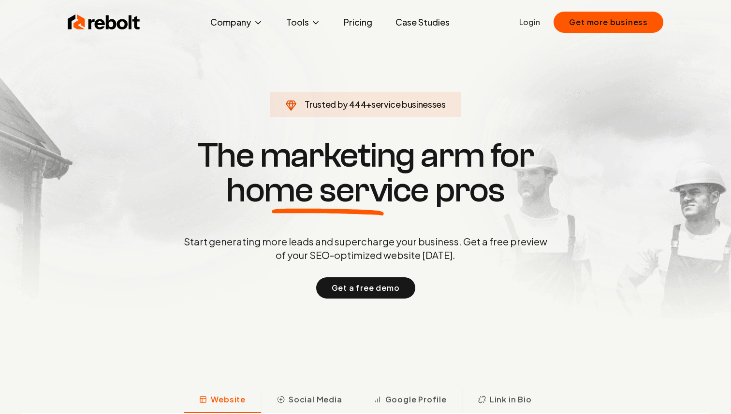  I want to click on button: Social Media, so click(309, 401).